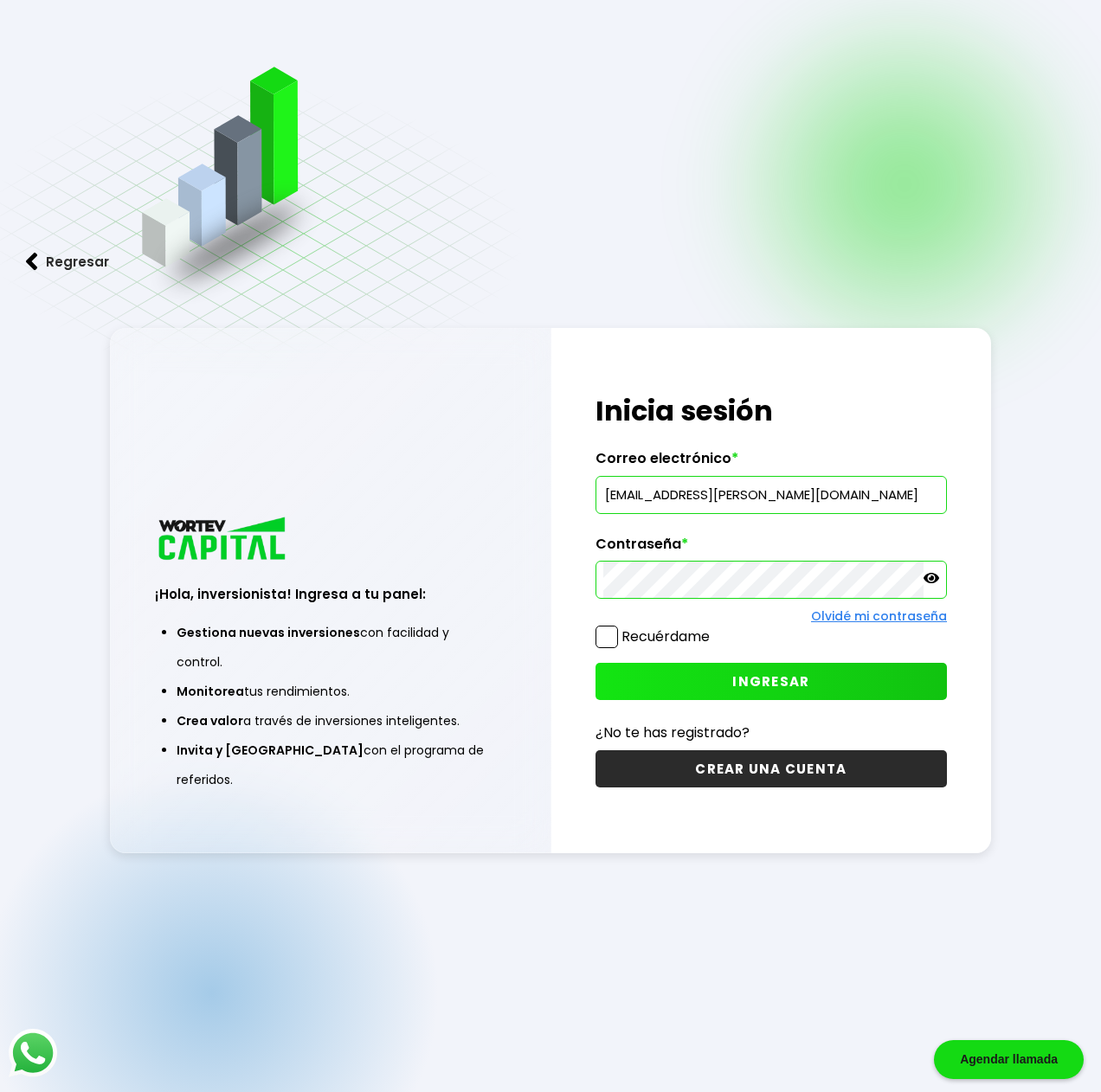  I want to click on a: ¿No te has registrado?CREAR UNA CUENTA, so click(771, 755).